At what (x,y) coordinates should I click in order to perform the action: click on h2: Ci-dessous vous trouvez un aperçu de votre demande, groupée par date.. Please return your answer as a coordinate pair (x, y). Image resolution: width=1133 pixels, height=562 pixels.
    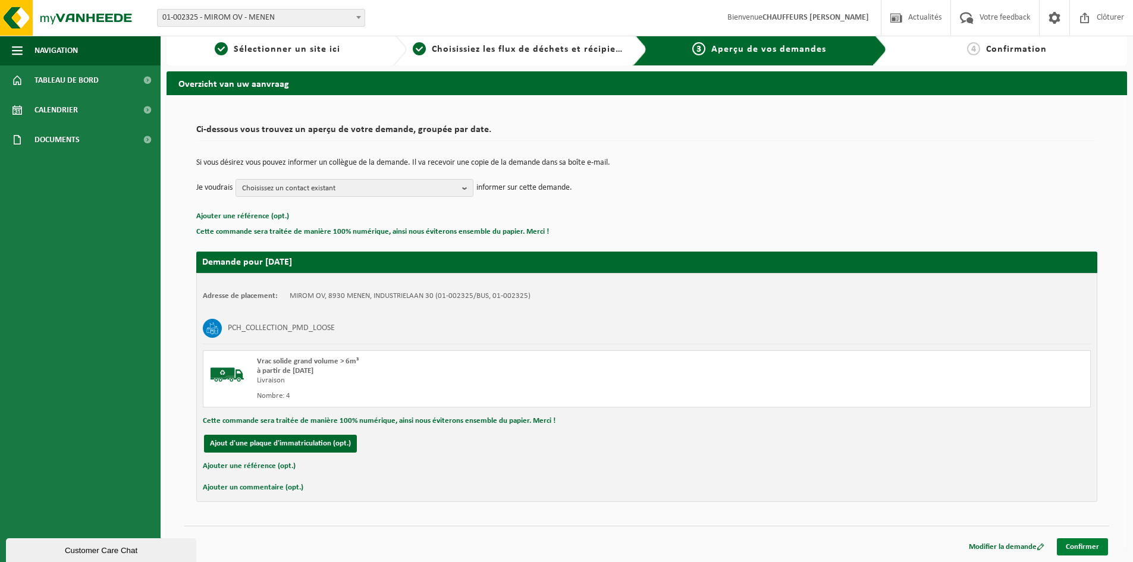
    Looking at the image, I should click on (647, 133).